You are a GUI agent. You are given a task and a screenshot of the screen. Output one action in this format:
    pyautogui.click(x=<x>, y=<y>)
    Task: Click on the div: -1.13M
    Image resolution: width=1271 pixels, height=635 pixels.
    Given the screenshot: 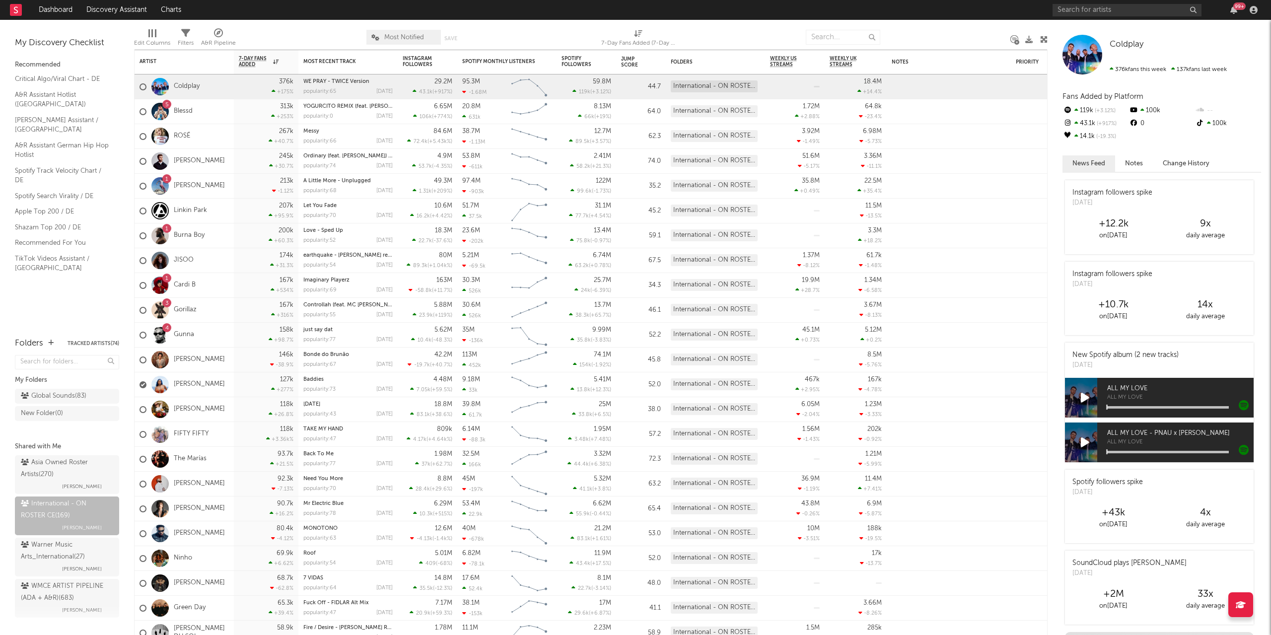 What is the action you would take?
    pyautogui.click(x=473, y=141)
    